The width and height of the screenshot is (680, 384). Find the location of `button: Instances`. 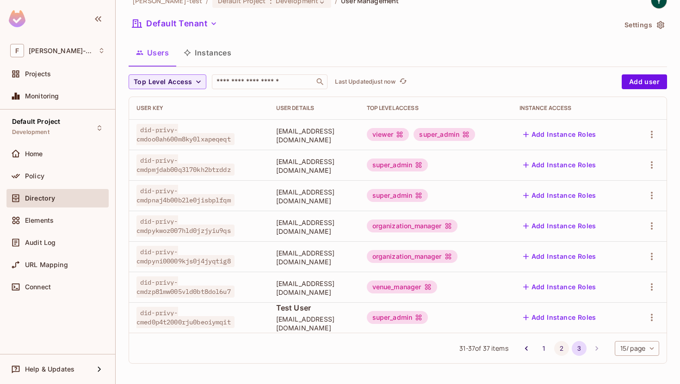

button: Instances is located at coordinates (207, 53).